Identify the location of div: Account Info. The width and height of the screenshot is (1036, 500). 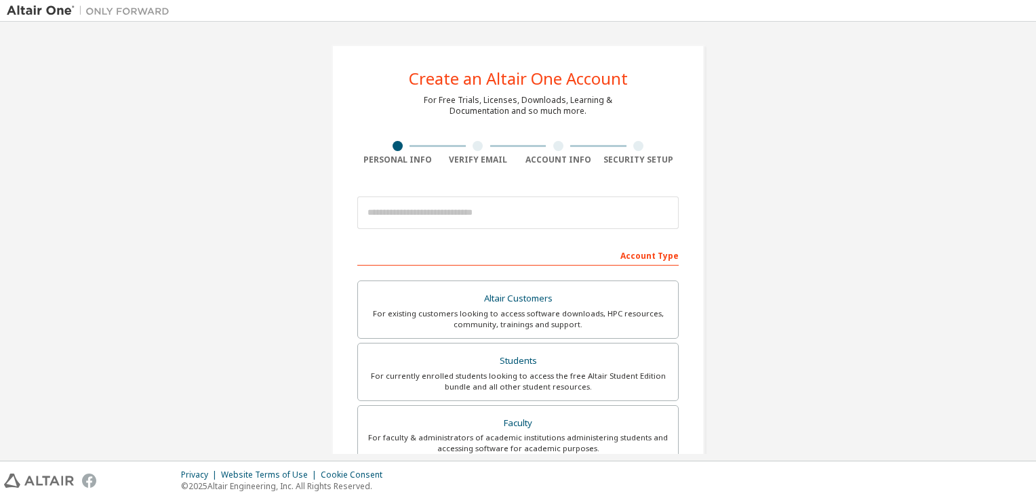
(558, 160).